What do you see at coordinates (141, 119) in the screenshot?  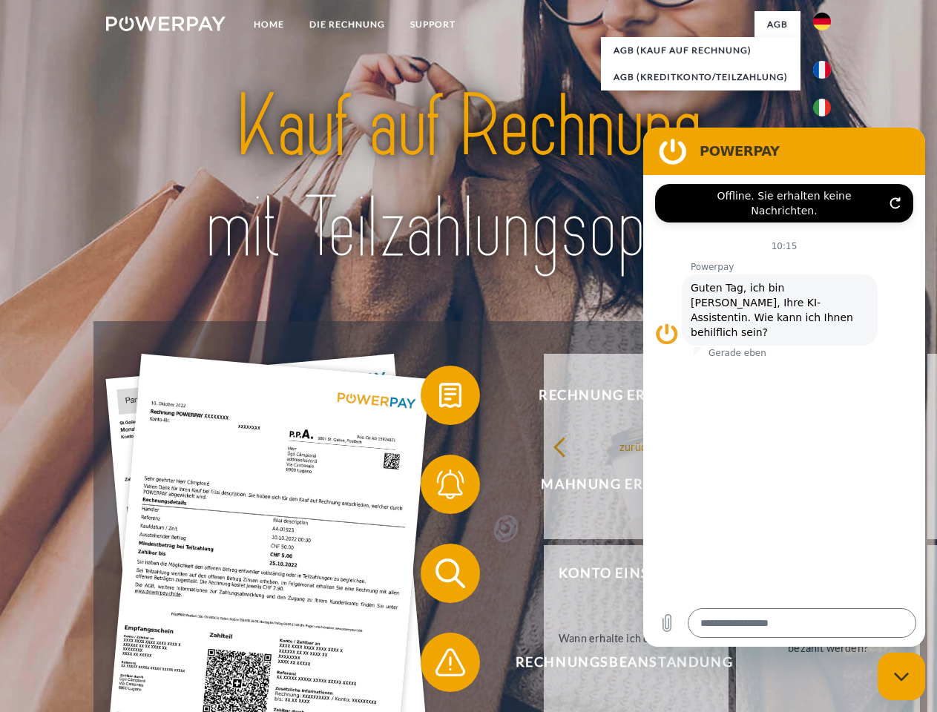 I see `p: 10:15` at bounding box center [141, 119].